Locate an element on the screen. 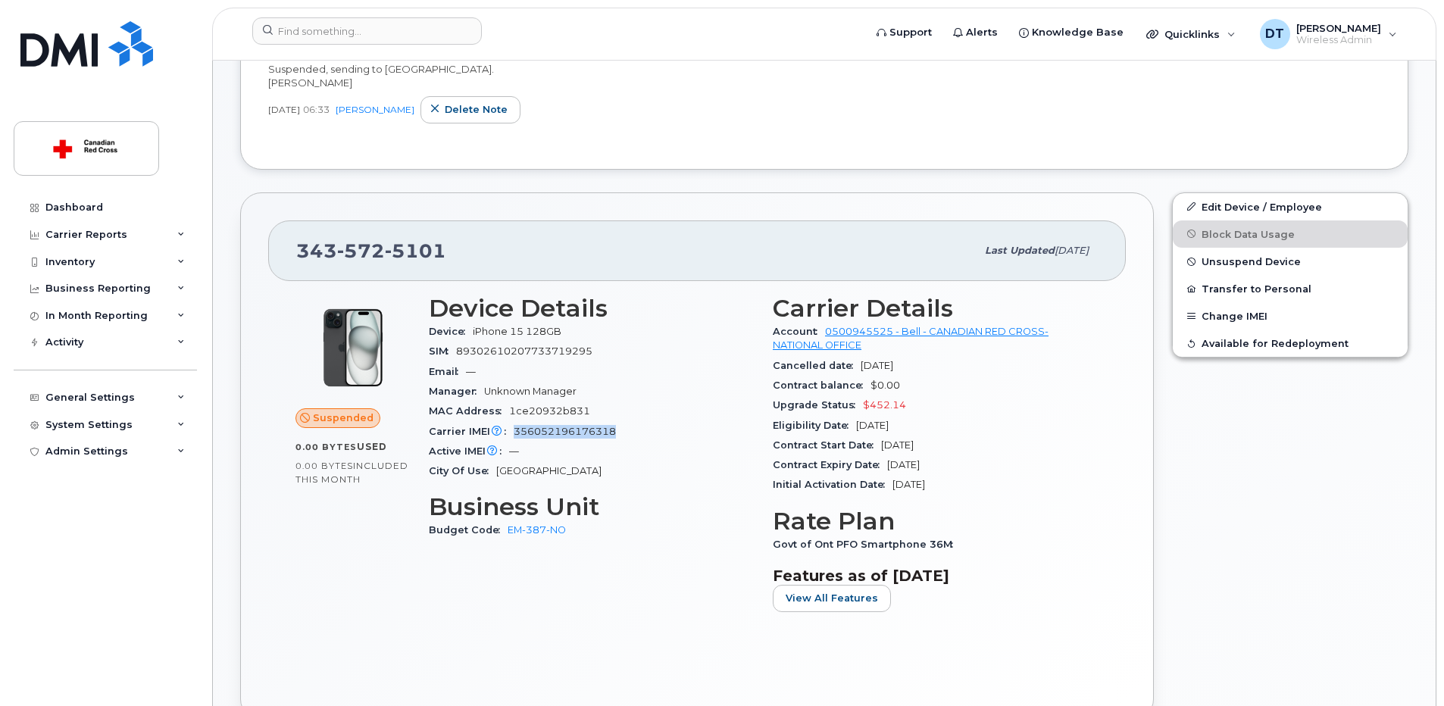  h3: Rate Plan is located at coordinates (936, 521).